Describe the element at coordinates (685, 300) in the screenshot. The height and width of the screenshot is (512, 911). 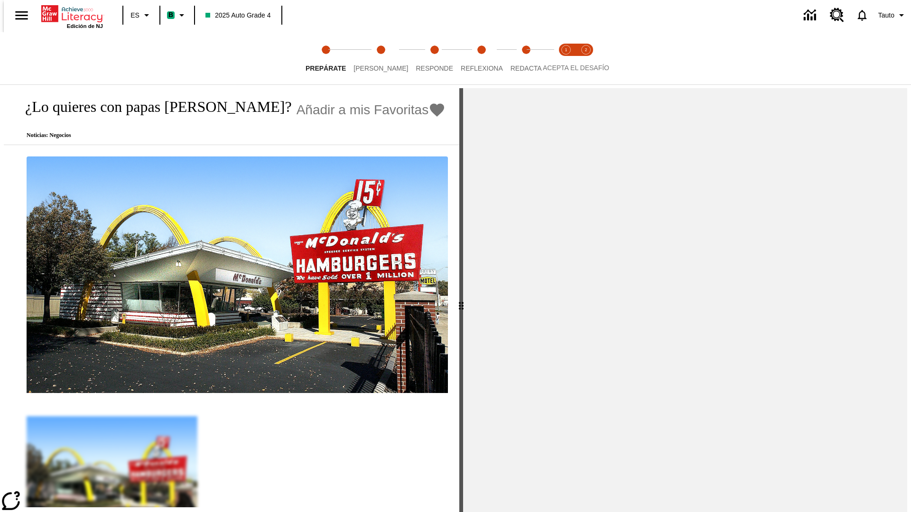
I see `div: activity` at that location.